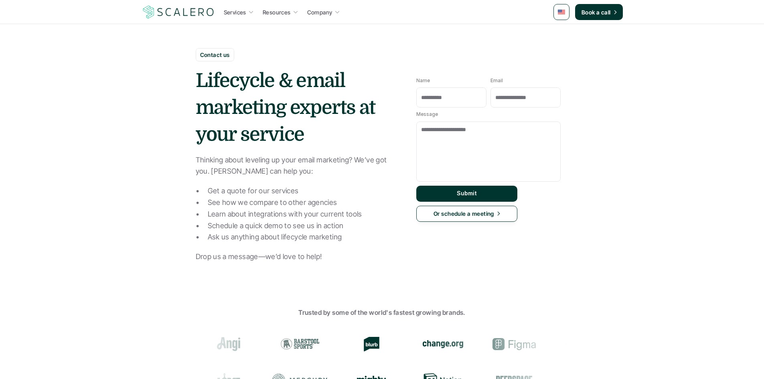 Image resolution: width=764 pixels, height=379 pixels. What do you see at coordinates (302, 237) in the screenshot?
I see `p: Ask us anything about lifecycle marketing` at bounding box center [302, 237].